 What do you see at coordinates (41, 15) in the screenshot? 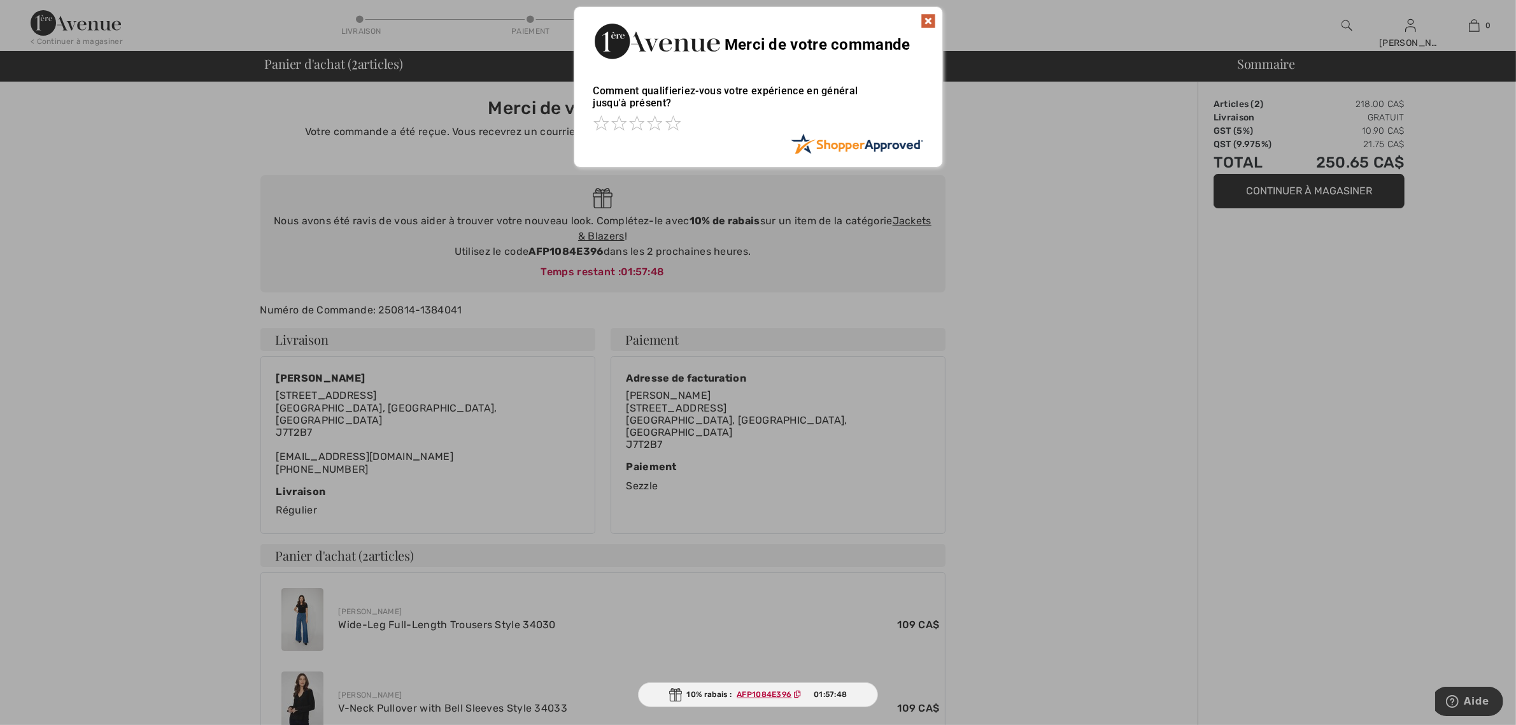
I see `span: Aide` at bounding box center [41, 15].